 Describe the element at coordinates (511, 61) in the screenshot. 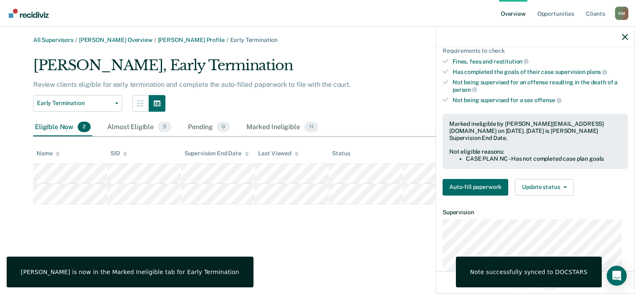

I see `span: restitution` at that location.